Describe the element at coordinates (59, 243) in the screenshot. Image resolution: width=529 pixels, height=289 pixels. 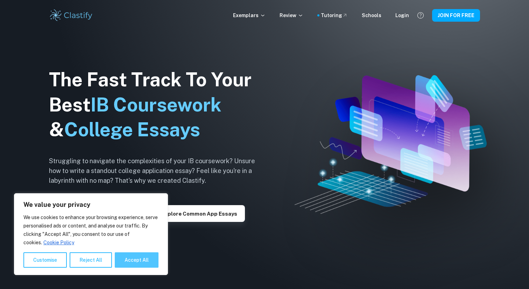
I see `a: Cookie Policy` at that location.